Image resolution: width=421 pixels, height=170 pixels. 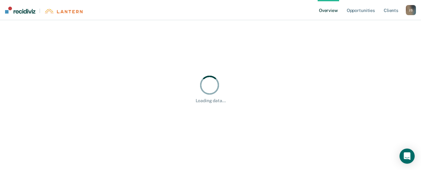 What do you see at coordinates (210, 101) in the screenshot?
I see `div: Loading data...` at bounding box center [210, 101].